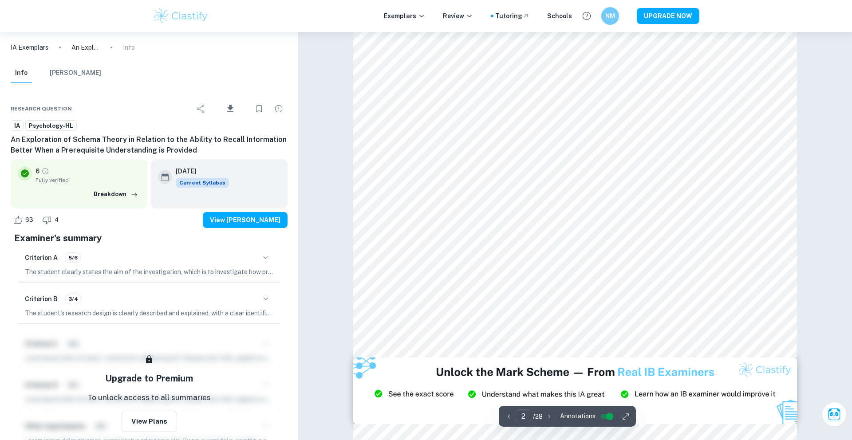 This screenshot has width=852, height=440. Describe the element at coordinates (835, 415) in the screenshot. I see `button: Ask Clai` at that location.